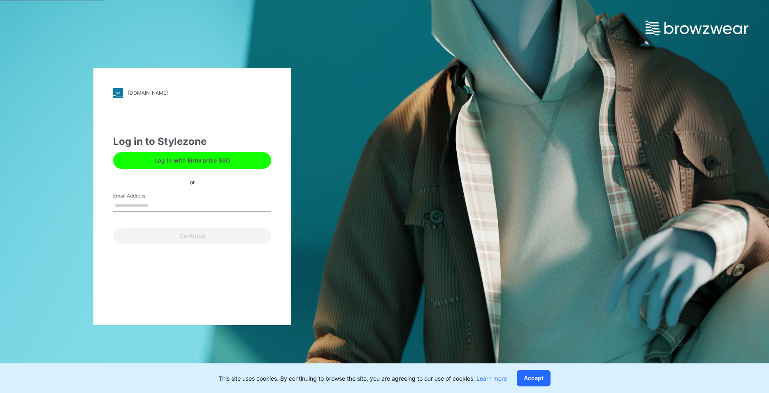  Describe the element at coordinates (192, 161) in the screenshot. I see `button: Log in with Enterprise SSO` at that location.